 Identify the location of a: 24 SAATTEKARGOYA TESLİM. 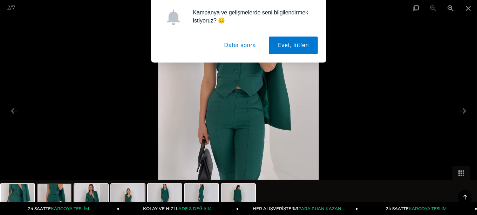
(418, 208).